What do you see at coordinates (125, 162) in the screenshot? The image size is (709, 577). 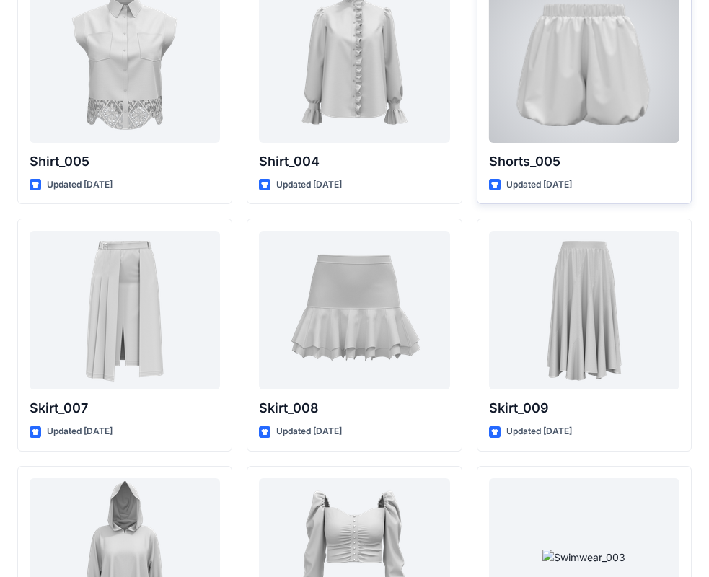 I see `p: Shirt_005` at bounding box center [125, 162].